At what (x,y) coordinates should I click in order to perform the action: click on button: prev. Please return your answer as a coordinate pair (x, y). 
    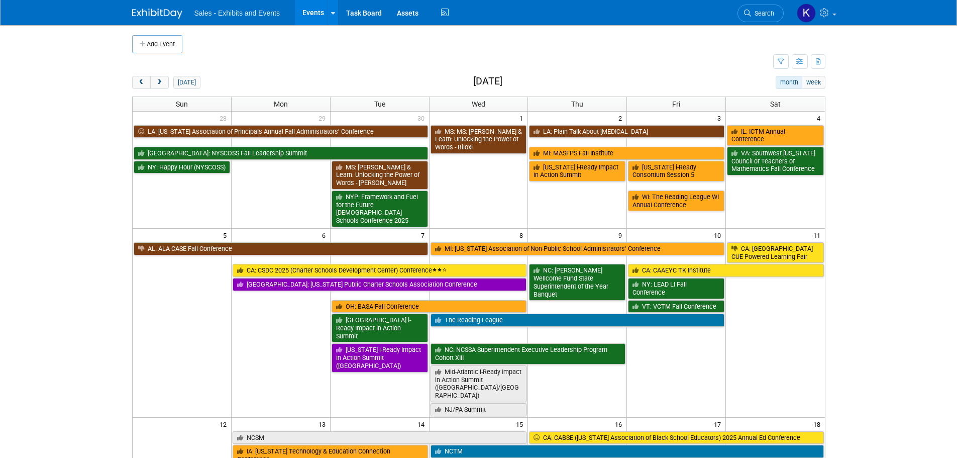
    Looking at the image, I should click on (141, 82).